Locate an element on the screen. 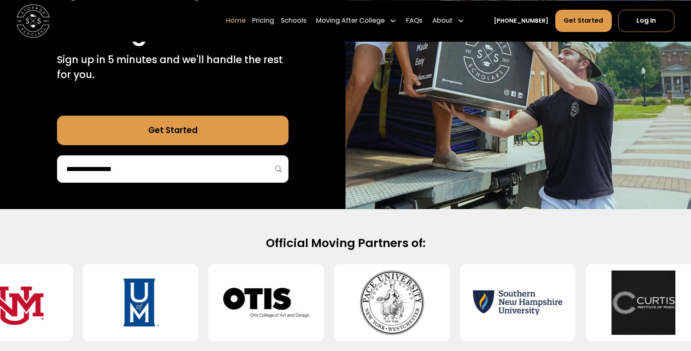  h2: Official Moving Partners of: is located at coordinates (346, 243).